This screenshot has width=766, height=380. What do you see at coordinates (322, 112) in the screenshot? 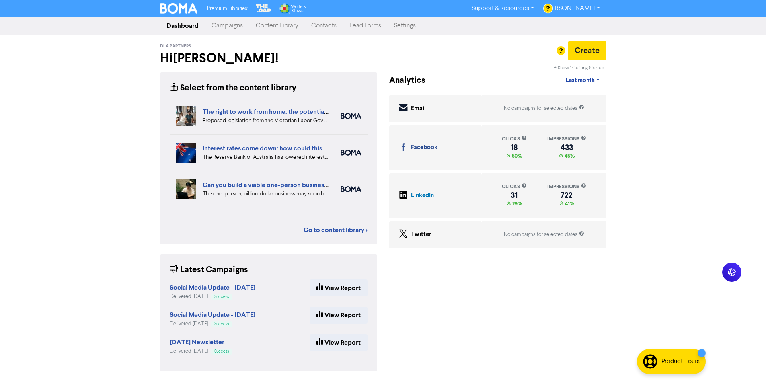
I see `a: The right to work from home: the potential impact for your employees and business` at bounding box center [322, 112].